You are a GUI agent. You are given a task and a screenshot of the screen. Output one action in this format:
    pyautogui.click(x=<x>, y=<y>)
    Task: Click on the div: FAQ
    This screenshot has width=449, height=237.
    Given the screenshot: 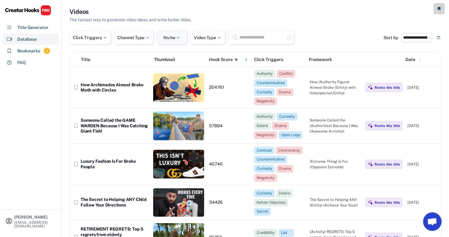 What is the action you would take?
    pyautogui.click(x=22, y=63)
    